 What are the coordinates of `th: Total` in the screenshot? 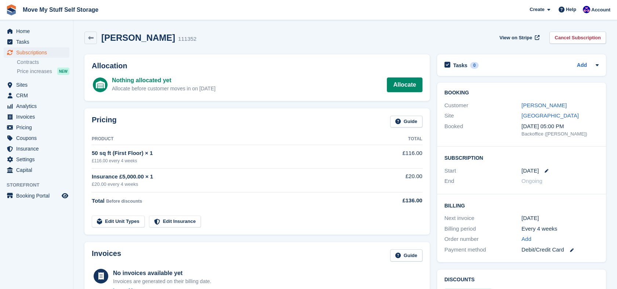 It's located at (397, 139).